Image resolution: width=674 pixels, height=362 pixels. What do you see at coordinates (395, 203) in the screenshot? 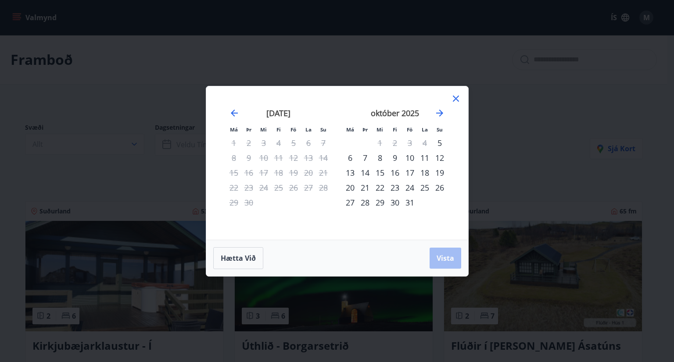
I see `td: Choose fimmtudagur, 30. október 2025 as your check-in date. It’s available.` at bounding box center [395, 203].